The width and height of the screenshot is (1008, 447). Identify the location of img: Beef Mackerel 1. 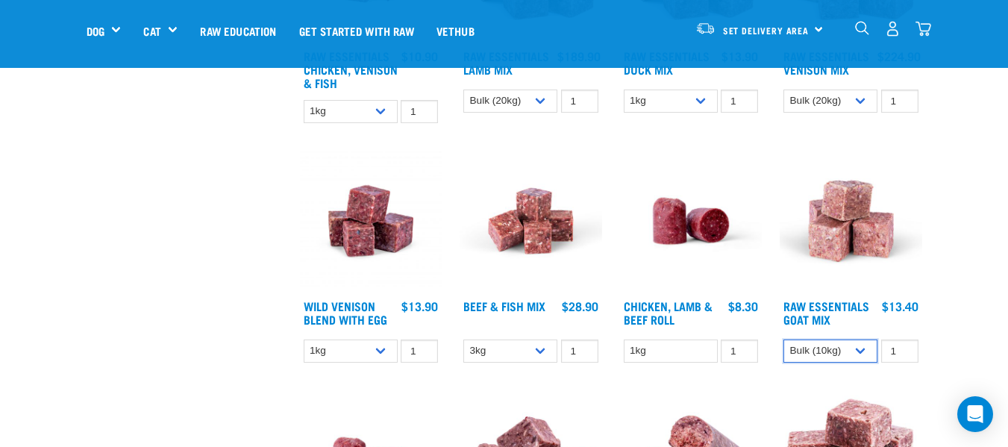
(530, 221).